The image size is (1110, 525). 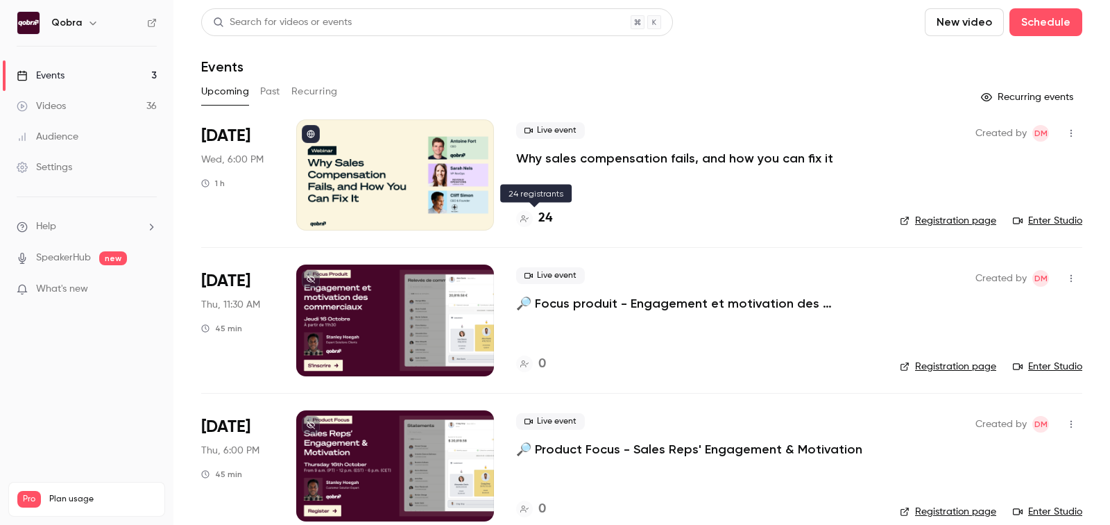 What do you see at coordinates (28, 23) in the screenshot?
I see `img: Qobra` at bounding box center [28, 23].